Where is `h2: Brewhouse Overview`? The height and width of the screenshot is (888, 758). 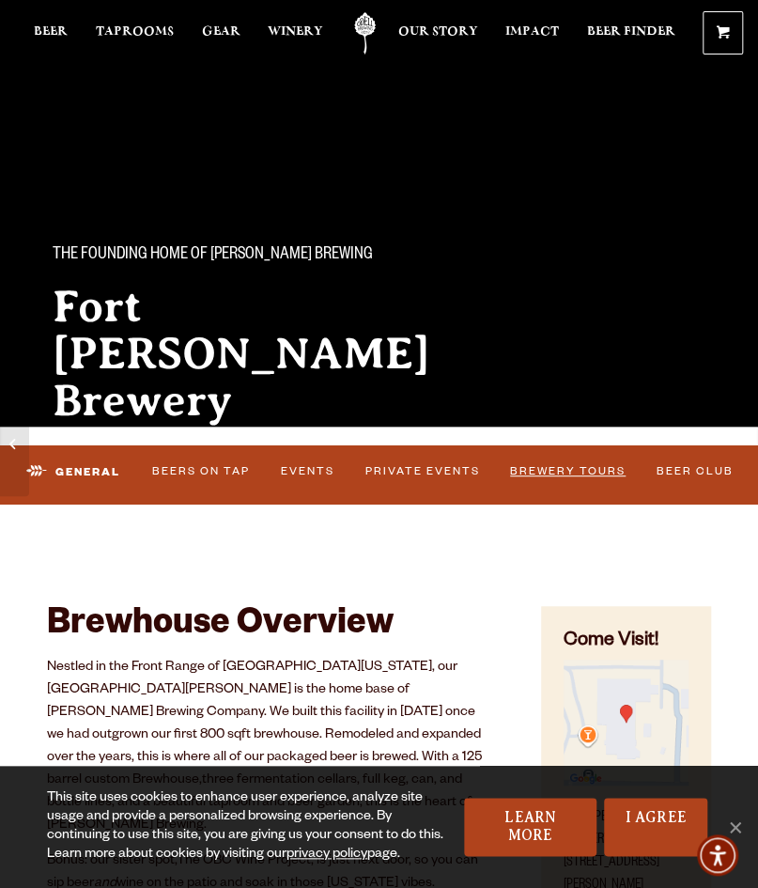
h2: Brewhouse Overview is located at coordinates (271, 627).